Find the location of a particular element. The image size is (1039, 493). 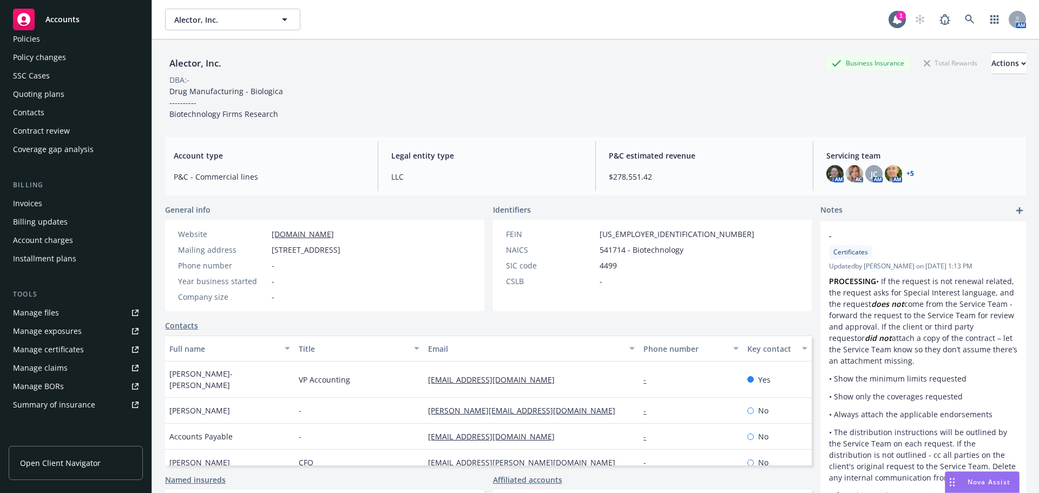

a: Quoting plans is located at coordinates (76, 94).